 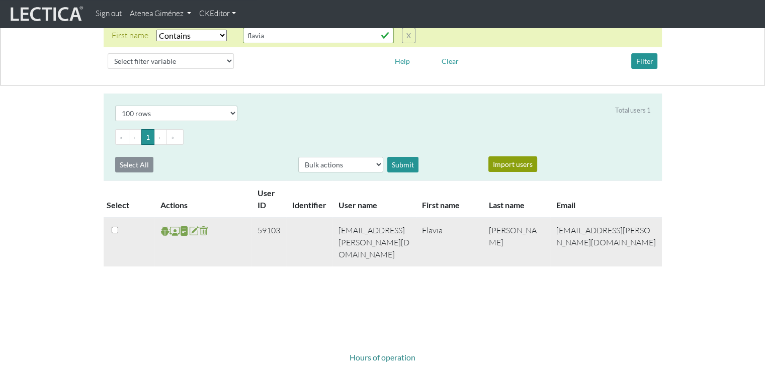 What do you see at coordinates (374, 199) in the screenshot?
I see `th: User name` at bounding box center [374, 199].